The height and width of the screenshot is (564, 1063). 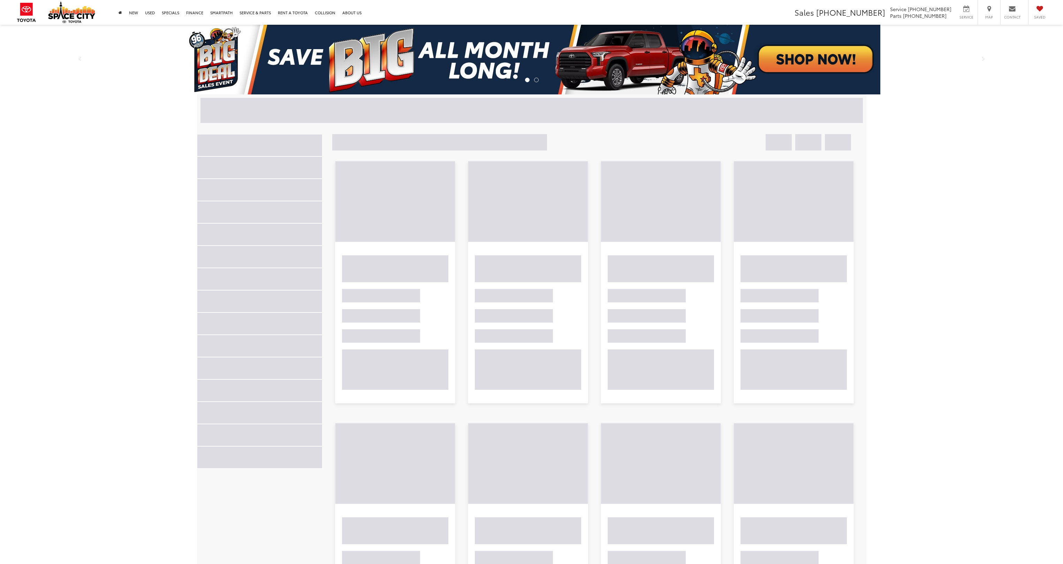 What do you see at coordinates (804, 12) in the screenshot?
I see `span: Sales` at bounding box center [804, 12].